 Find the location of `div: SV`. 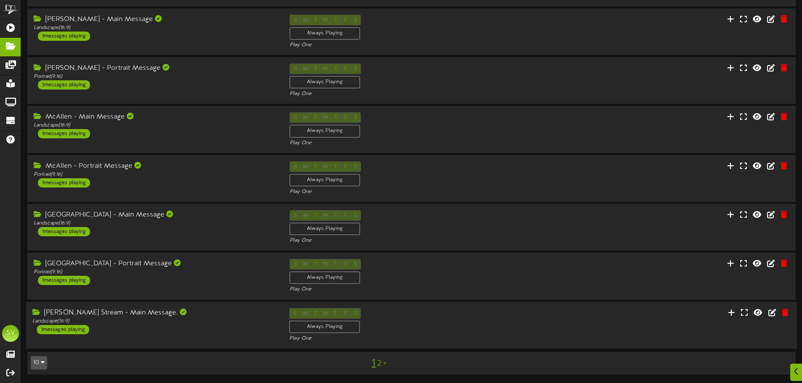

div: SV is located at coordinates (11, 334).